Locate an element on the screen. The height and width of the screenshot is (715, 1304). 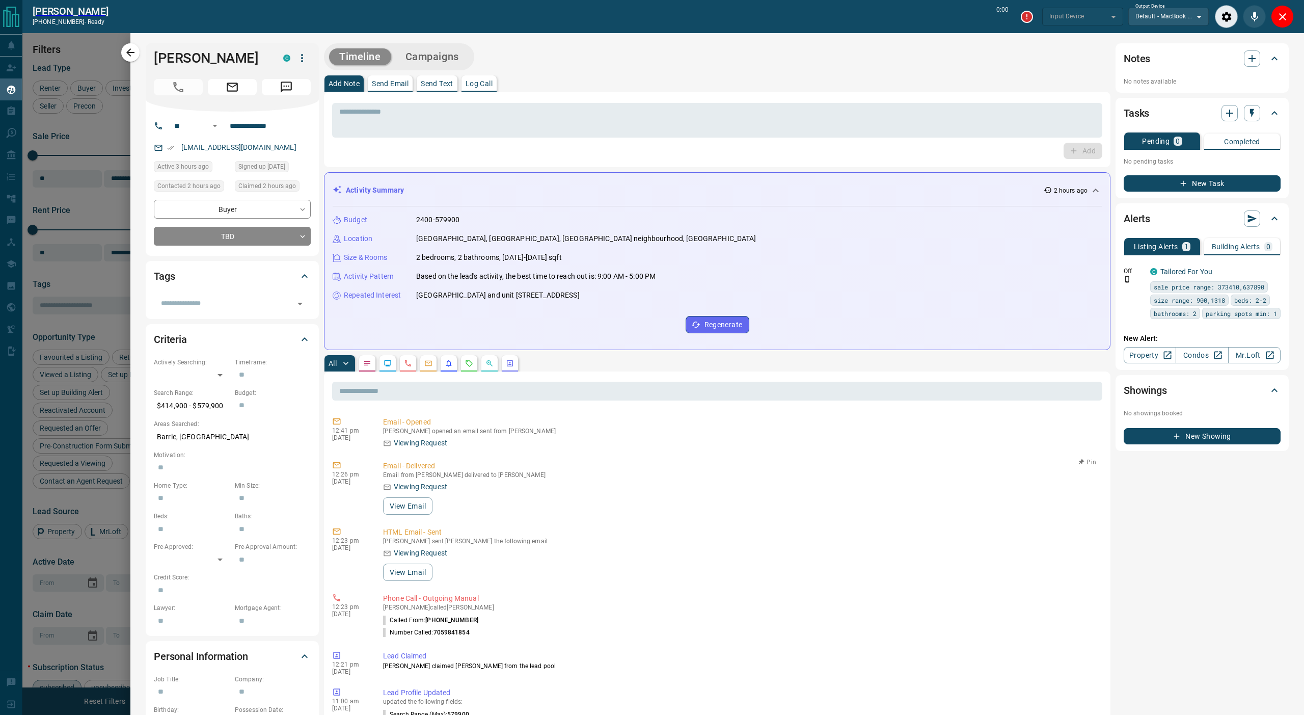
button: Pin is located at coordinates (1087, 462).